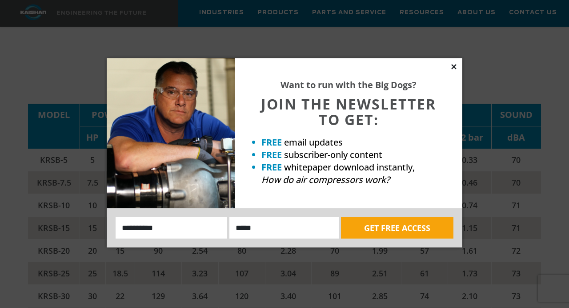 The width and height of the screenshot is (569, 308). I want to click on span: whitepaper download instantly,, so click(350, 167).